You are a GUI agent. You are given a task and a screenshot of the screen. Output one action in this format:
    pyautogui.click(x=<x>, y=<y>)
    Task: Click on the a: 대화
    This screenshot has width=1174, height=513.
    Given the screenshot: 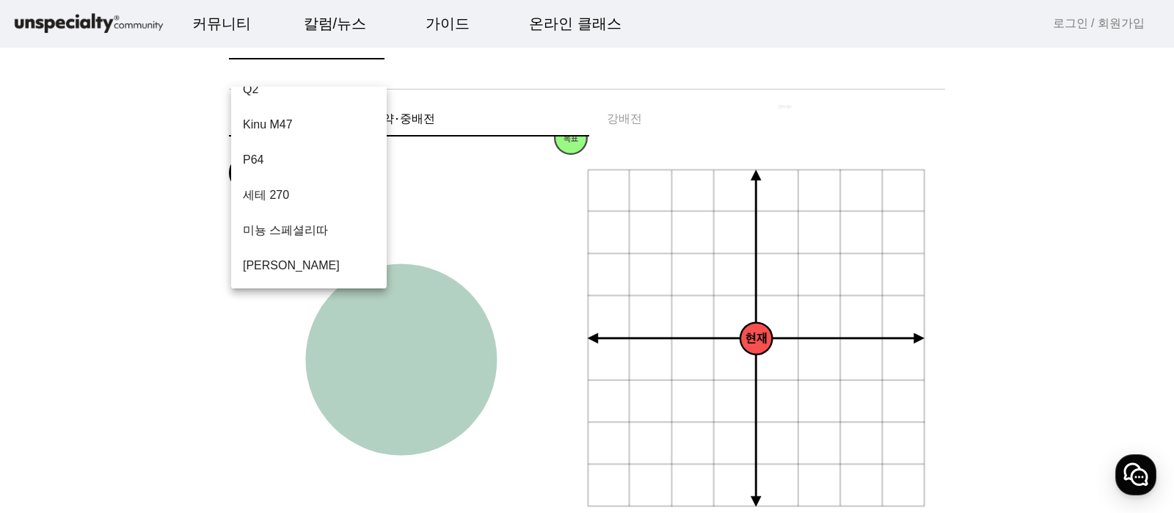 What is the action you would take?
    pyautogui.click(x=143, y=409)
    